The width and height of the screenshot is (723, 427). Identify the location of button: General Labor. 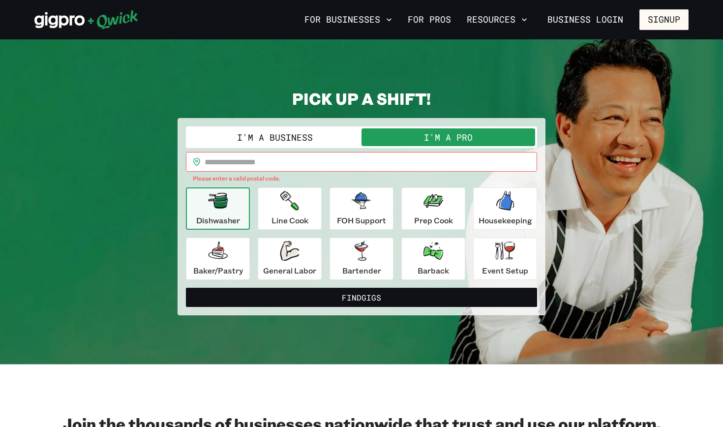
(290, 259).